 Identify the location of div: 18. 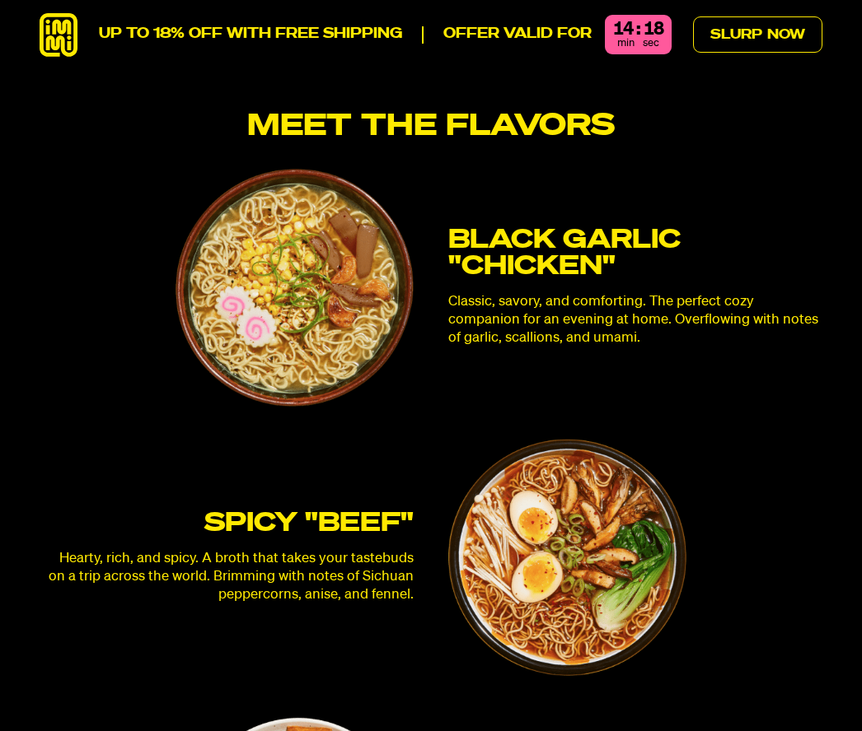
(653, 30).